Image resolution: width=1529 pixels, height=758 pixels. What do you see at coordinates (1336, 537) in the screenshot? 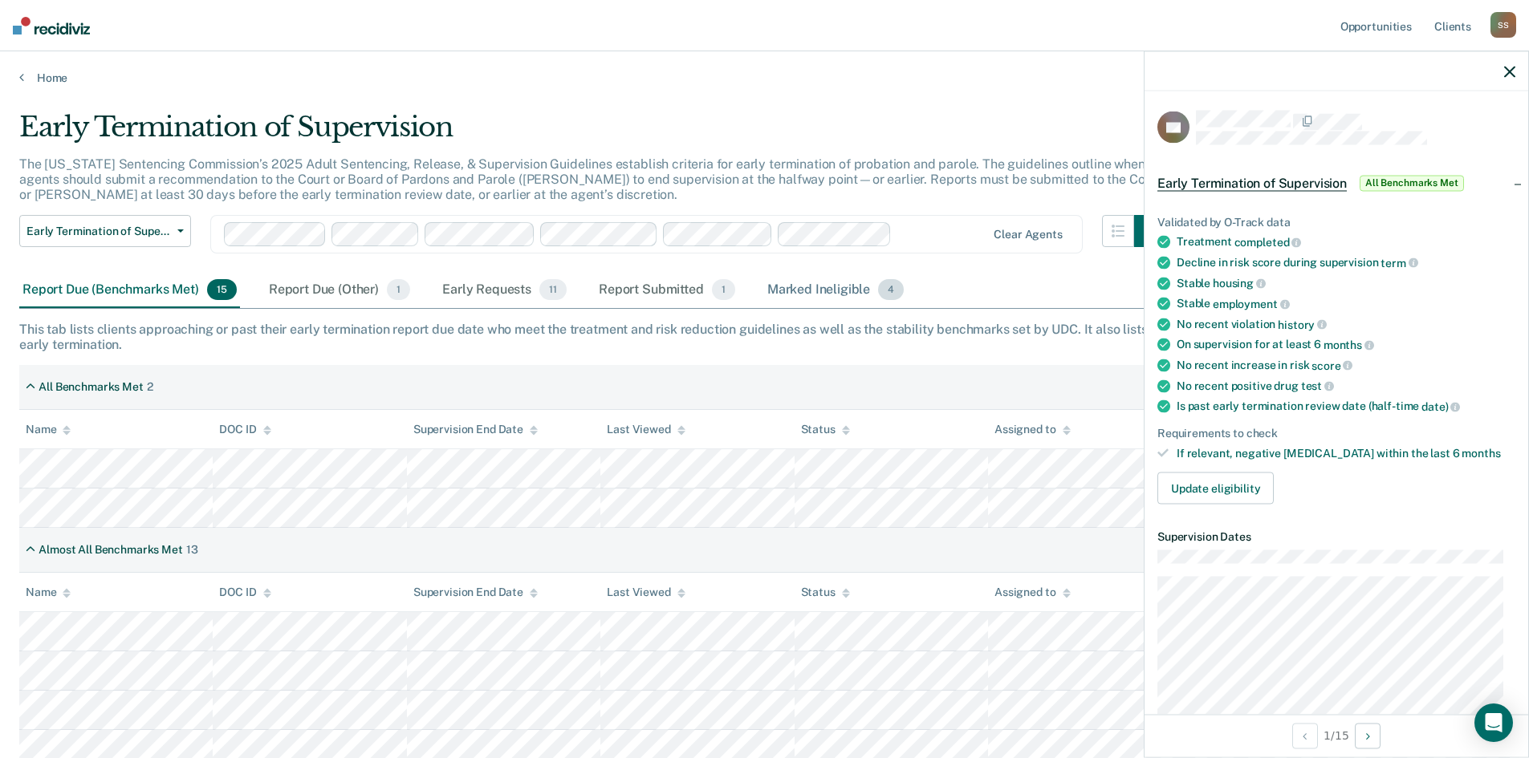
I see `dt: Supervision Dates` at bounding box center [1336, 537].